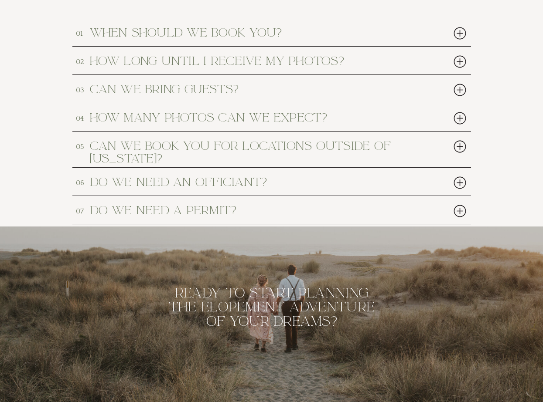 This screenshot has height=402, width=543. What do you see at coordinates (255, 89) in the screenshot?
I see `h2: can we bring guests?` at bounding box center [255, 89].